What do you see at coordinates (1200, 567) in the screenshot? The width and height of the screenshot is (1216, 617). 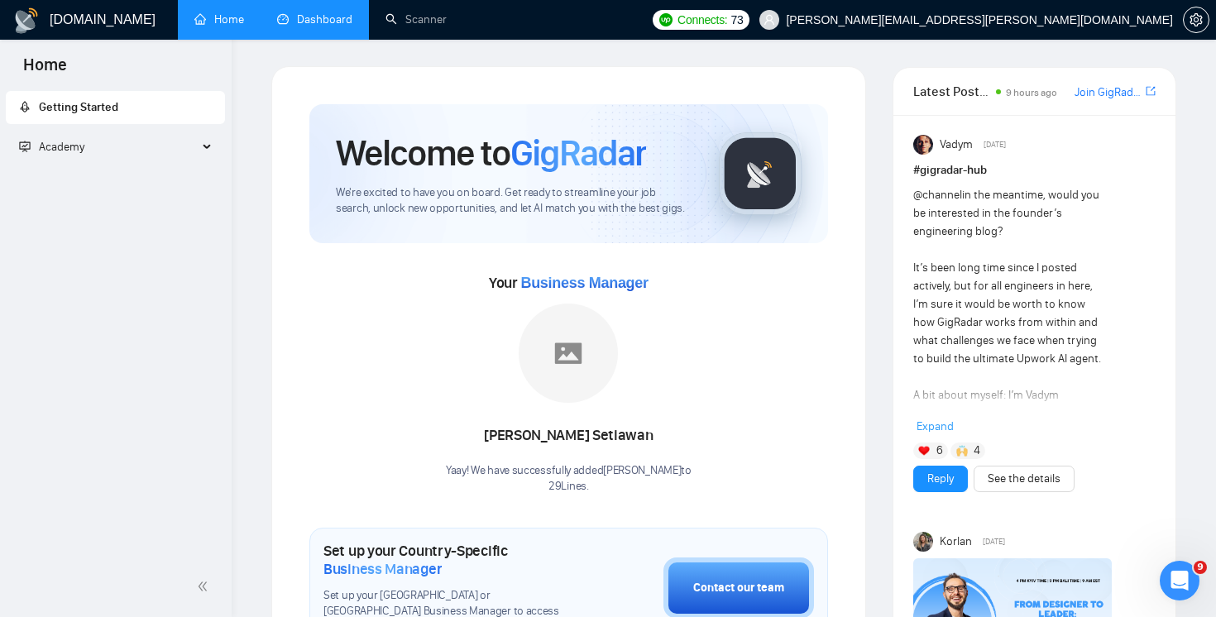 I see `span: 9` at bounding box center [1200, 567].